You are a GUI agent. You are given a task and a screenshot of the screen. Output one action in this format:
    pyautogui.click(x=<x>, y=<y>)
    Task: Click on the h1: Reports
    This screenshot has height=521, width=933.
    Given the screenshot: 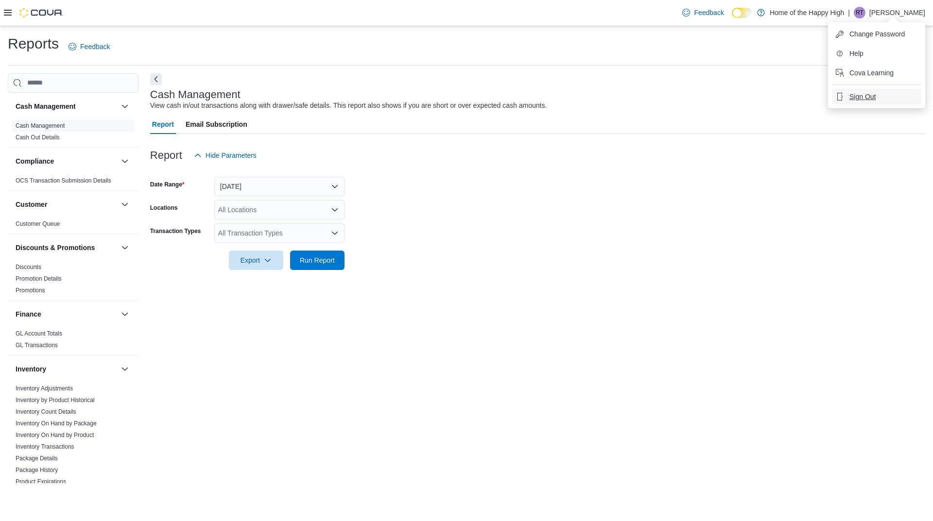 What is the action you would take?
    pyautogui.click(x=33, y=44)
    